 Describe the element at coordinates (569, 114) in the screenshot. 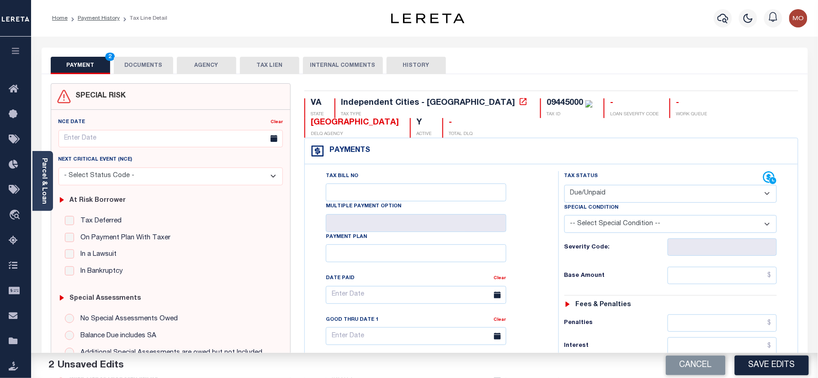

I see `p: TAX ID` at that location.